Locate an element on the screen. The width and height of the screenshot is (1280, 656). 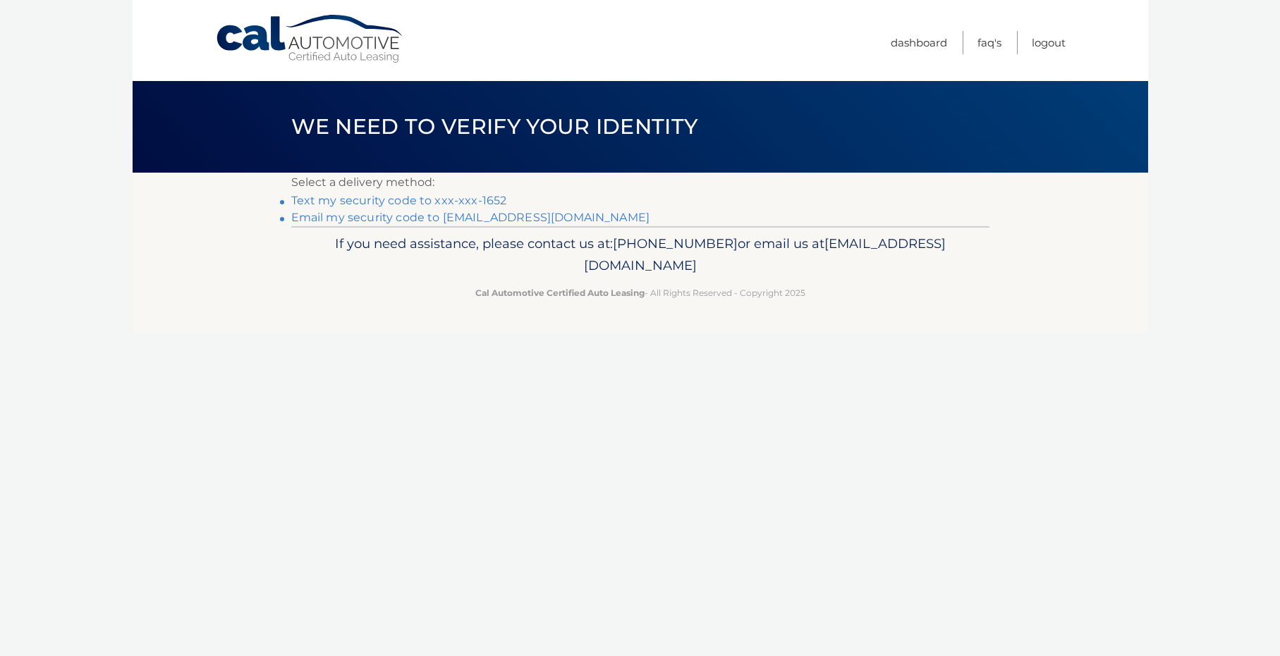
a: Logout is located at coordinates (1048, 42).